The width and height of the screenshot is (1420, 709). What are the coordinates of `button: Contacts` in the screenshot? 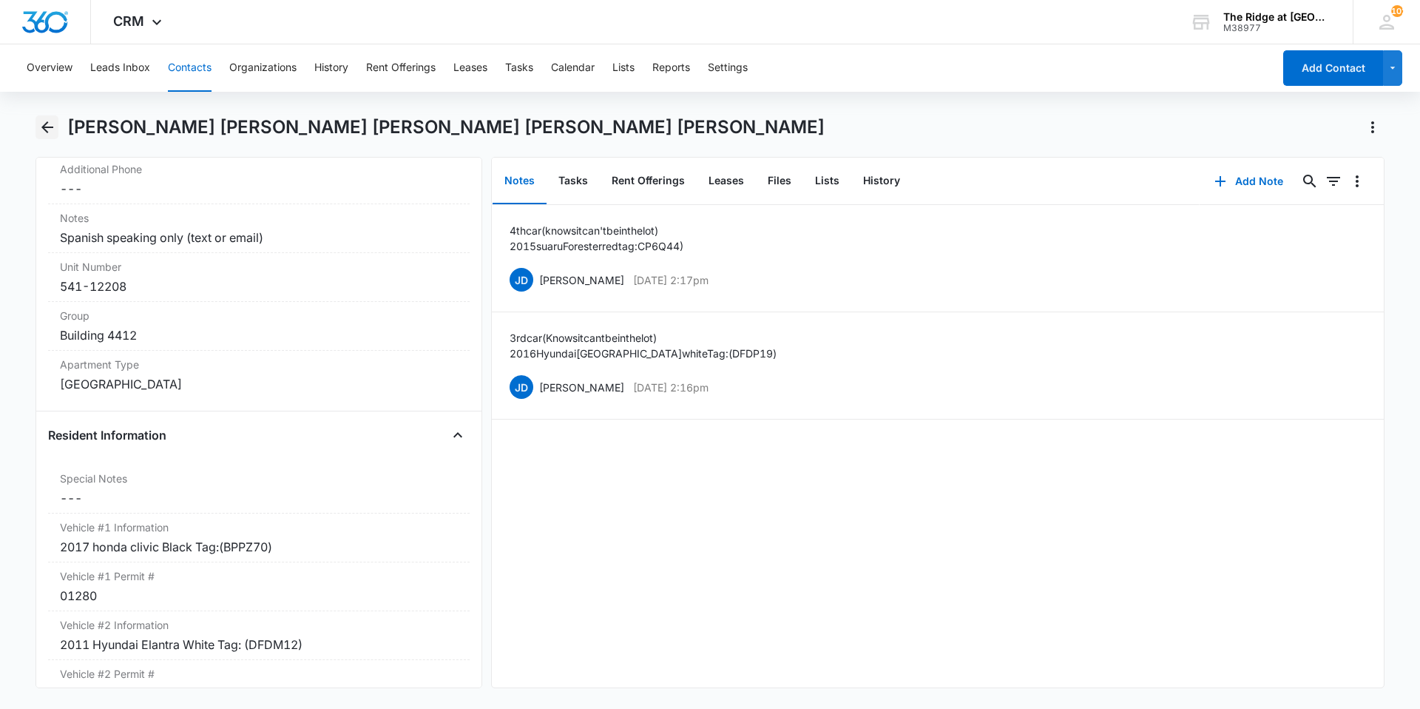 It's located at (189, 68).